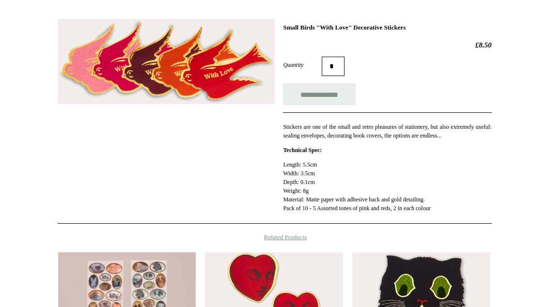 Image resolution: width=549 pixels, height=307 pixels. What do you see at coordinates (387, 28) in the screenshot?
I see `h1: Small Birds "With Love" Decorative Stickers` at bounding box center [387, 28].